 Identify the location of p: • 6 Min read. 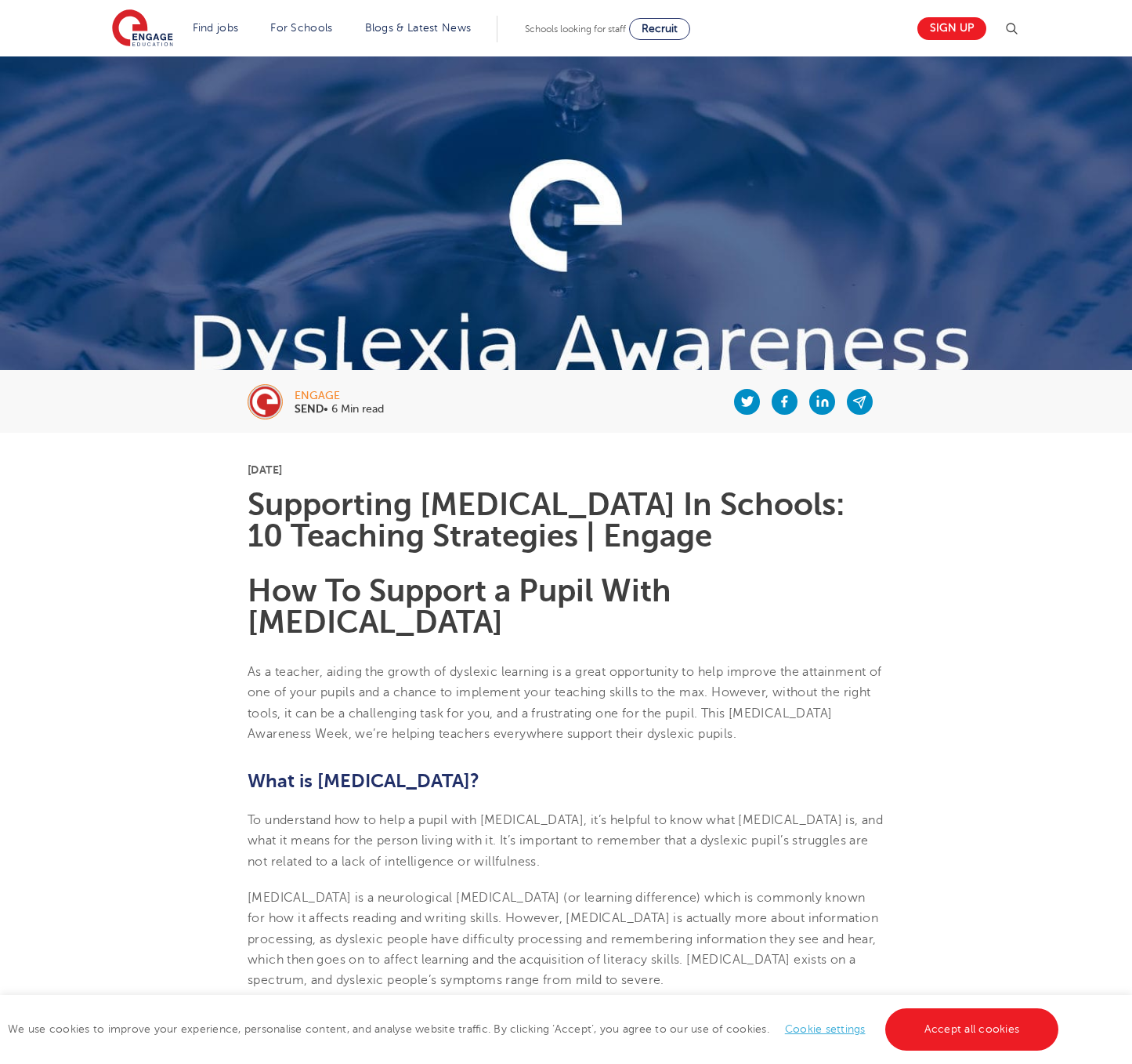
(340, 409).